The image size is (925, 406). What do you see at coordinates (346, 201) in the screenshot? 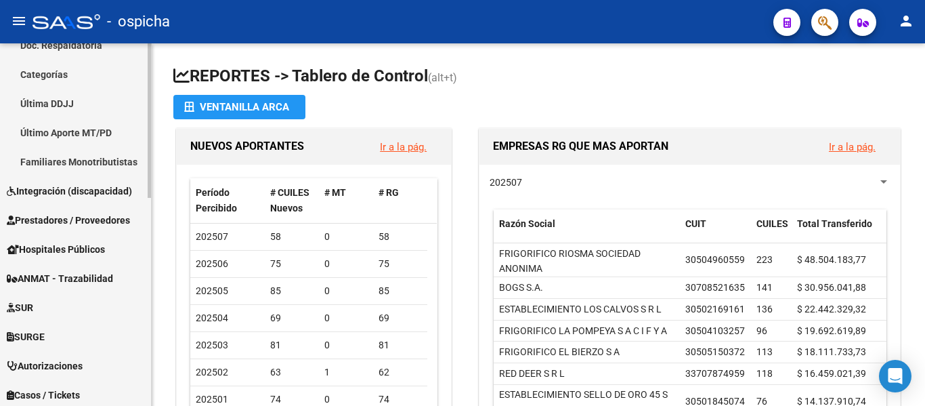
I see `datatable-header-cell: # MT` at bounding box center [346, 201].